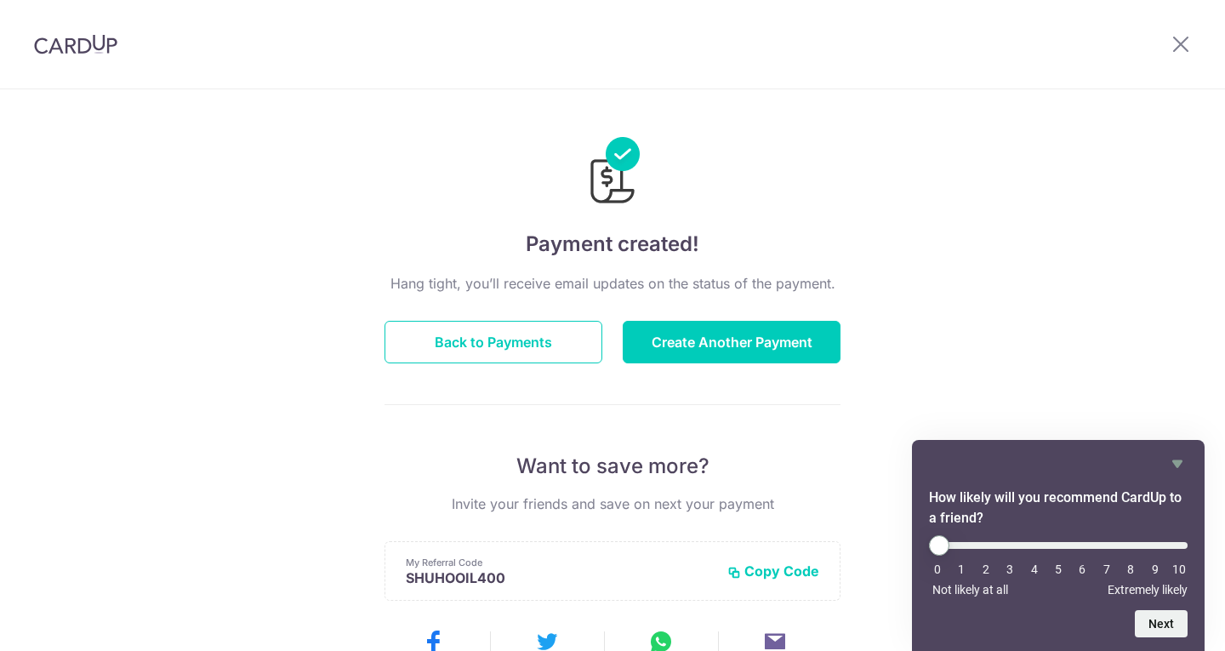 Image resolution: width=1225 pixels, height=651 pixels. What do you see at coordinates (1161, 624) in the screenshot?
I see `button: Next question` at bounding box center [1161, 624].